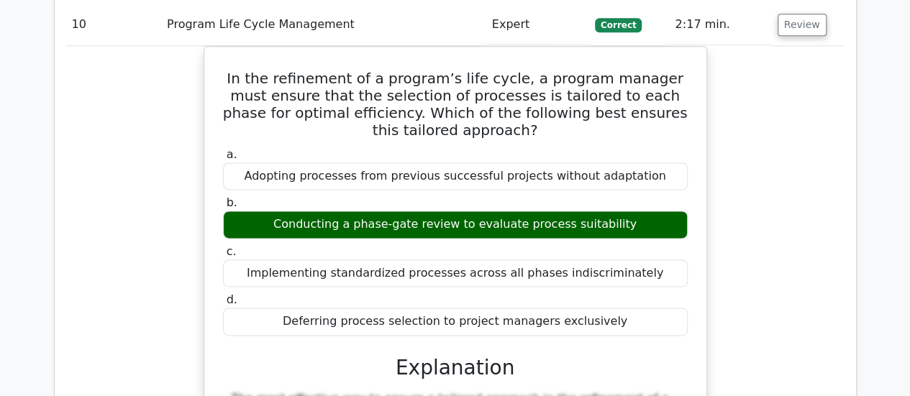 Image resolution: width=910 pixels, height=396 pixels. Describe the element at coordinates (720, 24) in the screenshot. I see `td: 2:17 min.` at that location.